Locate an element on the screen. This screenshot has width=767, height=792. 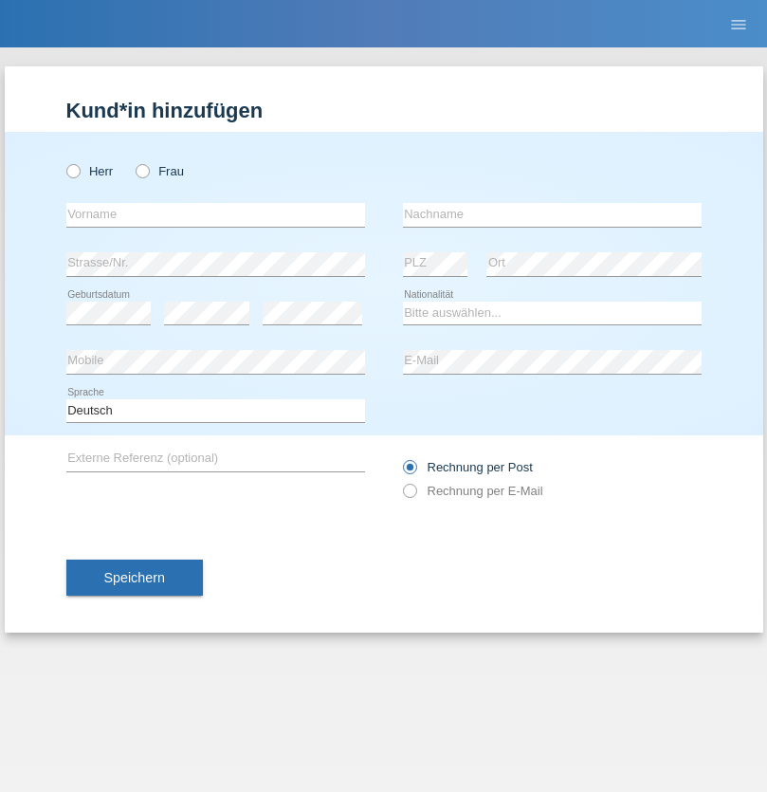
input: Rechnung per E-Mail is located at coordinates (409, 495).